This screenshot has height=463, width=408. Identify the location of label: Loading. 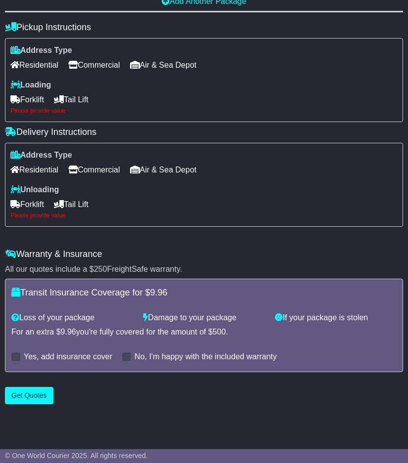
(31, 84).